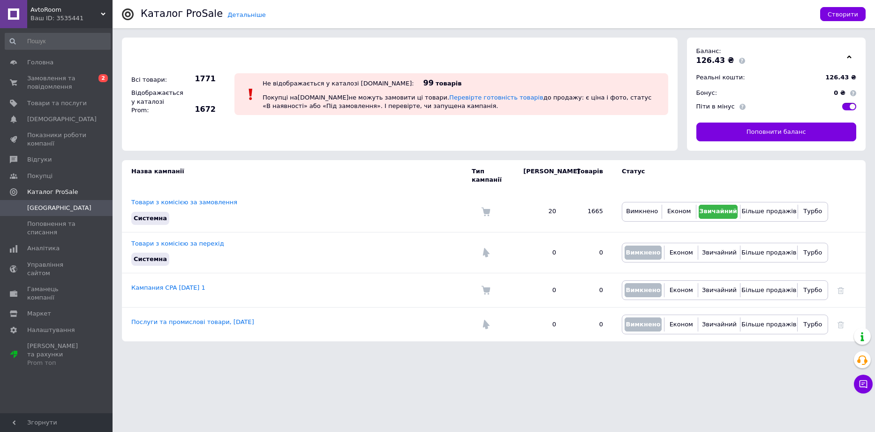 The height and width of the screenshot is (432, 875). I want to click on a: Товари з комісією за замовлення, so click(184, 202).